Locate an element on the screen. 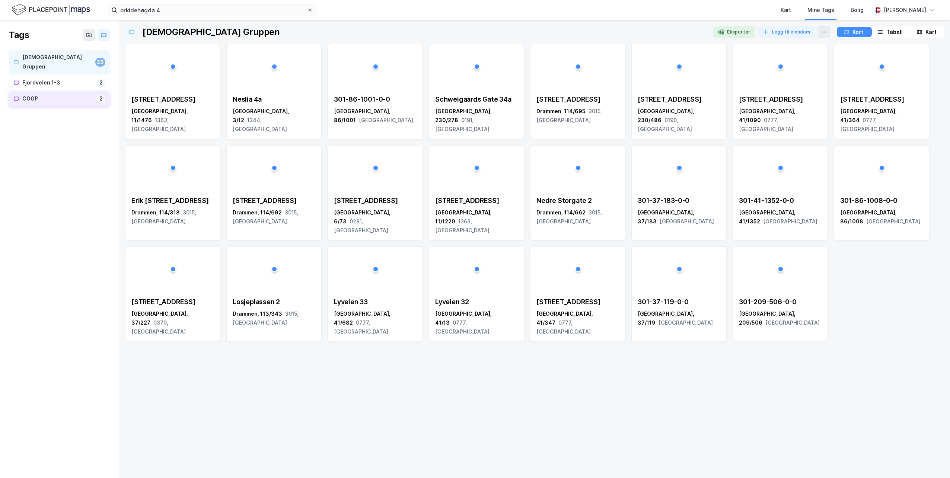  div: 301-41-1352-0-0 is located at coordinates (780, 201).